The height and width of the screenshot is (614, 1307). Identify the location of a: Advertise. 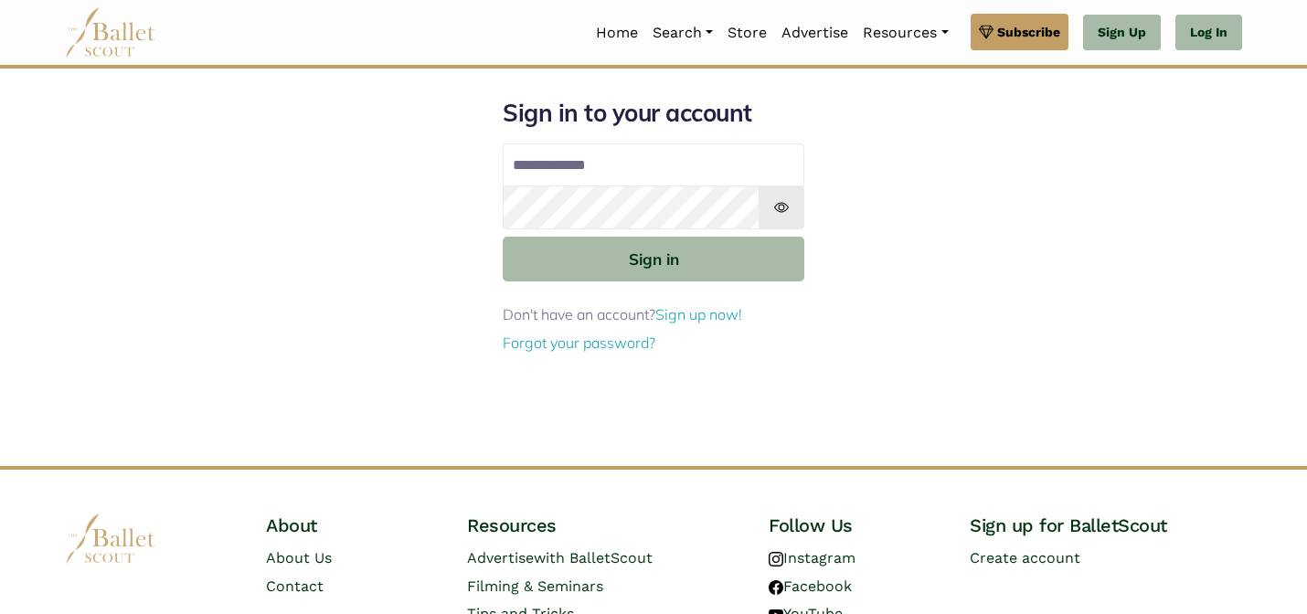
(814, 33).